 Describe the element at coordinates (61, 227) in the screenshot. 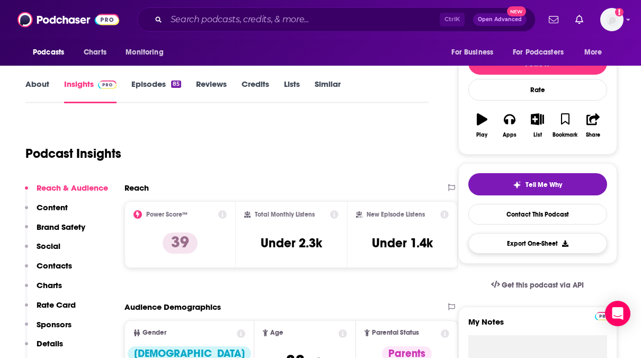

I see `p: Brand Safety` at that location.